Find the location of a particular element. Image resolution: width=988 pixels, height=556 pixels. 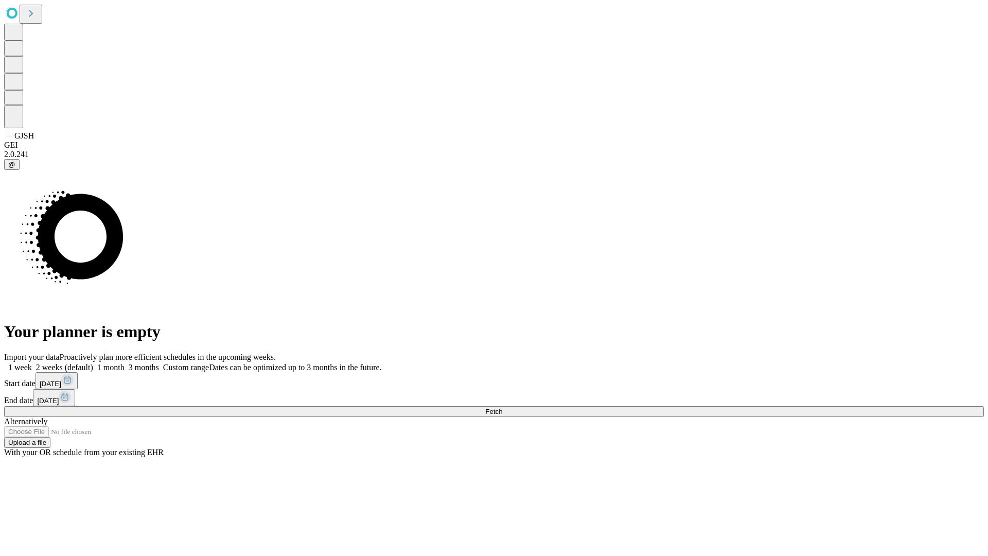

span: Import your data is located at coordinates (32, 357).